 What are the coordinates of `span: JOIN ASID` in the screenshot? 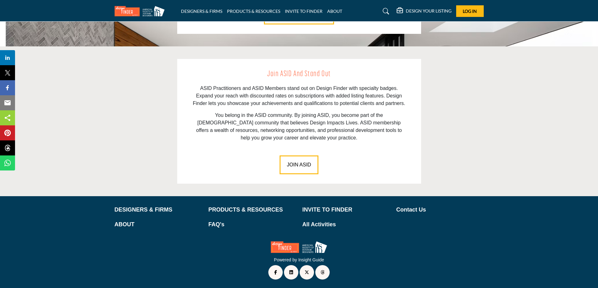 It's located at (298, 164).